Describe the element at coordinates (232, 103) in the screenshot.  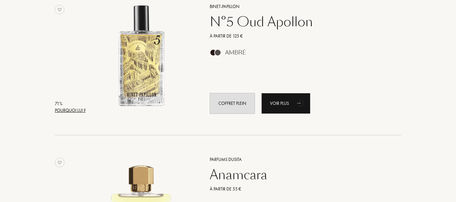
I see `div: Coffret plein` at that location.